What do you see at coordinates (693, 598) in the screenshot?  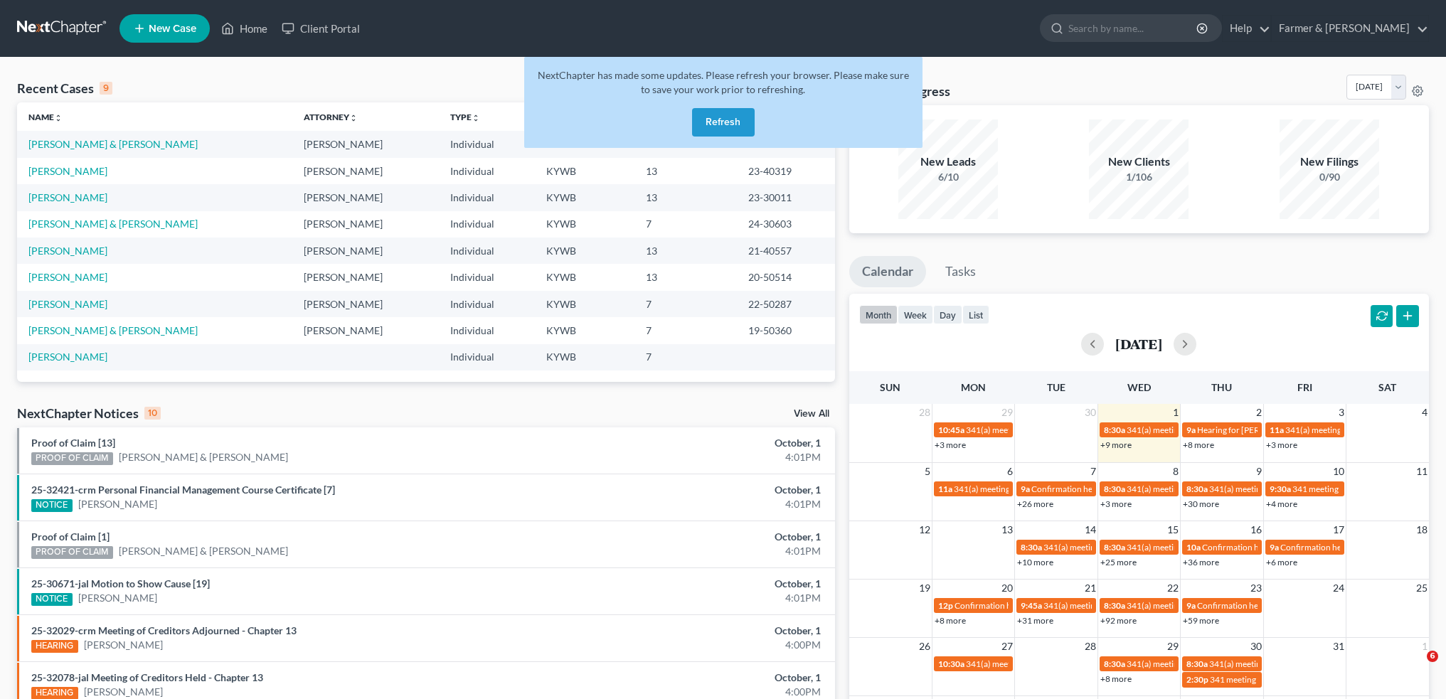 I see `div: 4:01PM` at bounding box center [693, 598].